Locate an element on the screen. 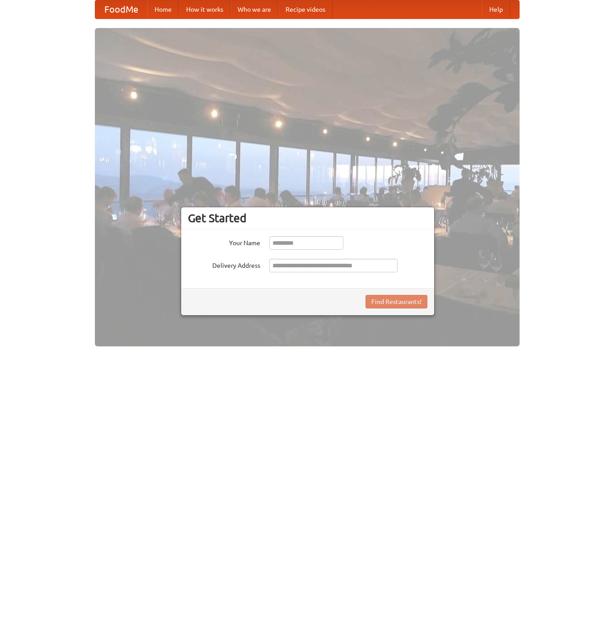  a: How it works is located at coordinates (205, 9).